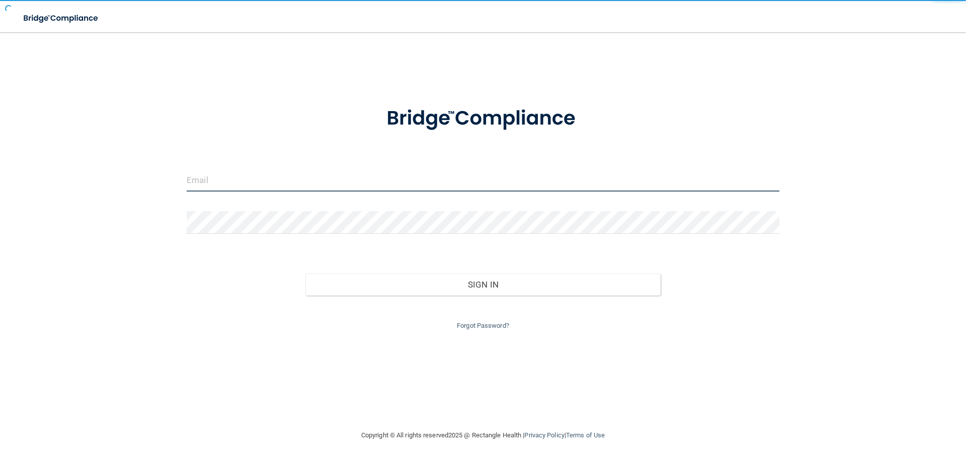  Describe the element at coordinates (483, 285) in the screenshot. I see `button: Sign In` at that location.